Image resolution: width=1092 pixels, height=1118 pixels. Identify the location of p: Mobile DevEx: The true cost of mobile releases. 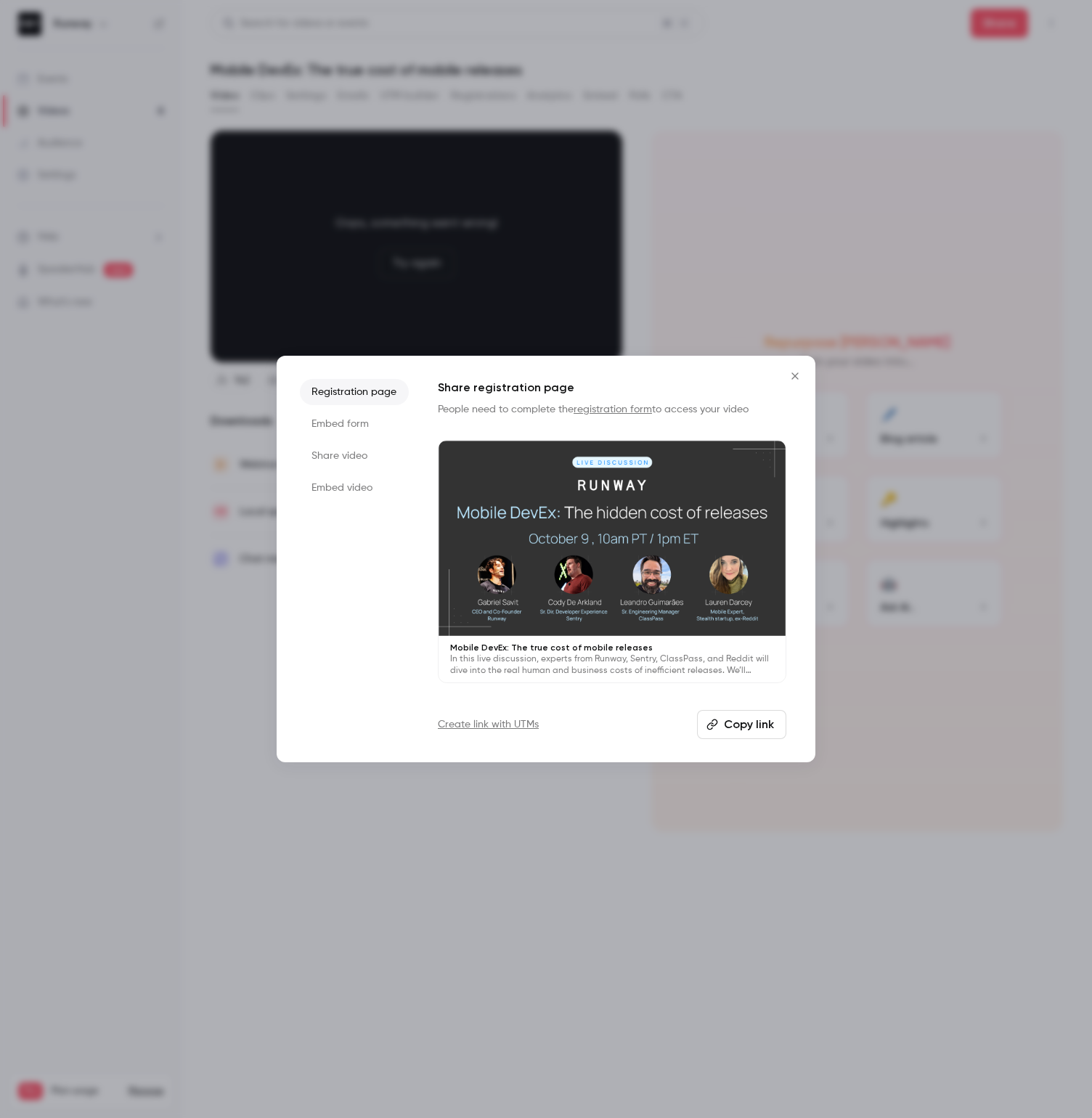
(612, 647).